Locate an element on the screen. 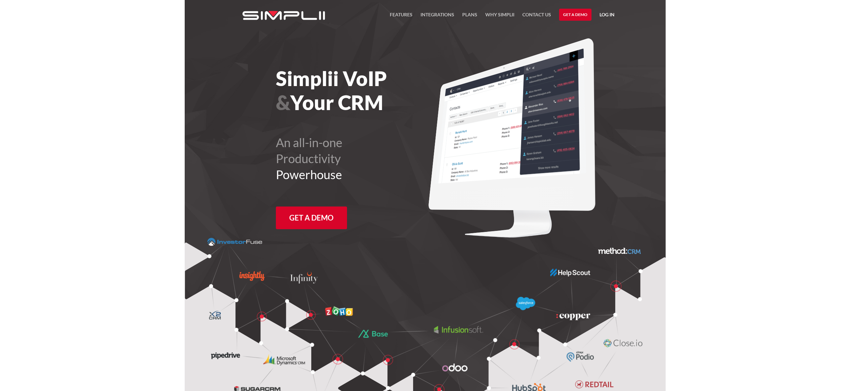  a: Plans is located at coordinates (469, 17).